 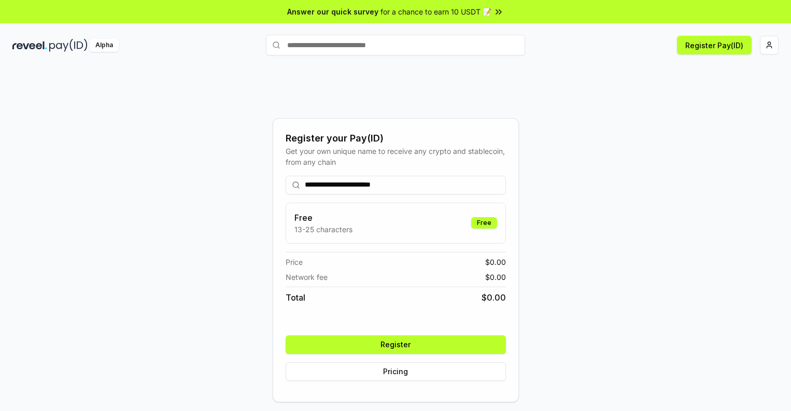 I want to click on button: Register Pay(ID), so click(x=714, y=45).